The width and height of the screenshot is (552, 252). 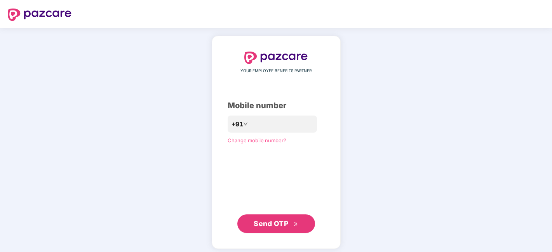 What do you see at coordinates (276, 71) in the screenshot?
I see `span: YOUR EMPLOYEE BENEFITS PARTNER` at bounding box center [276, 71].